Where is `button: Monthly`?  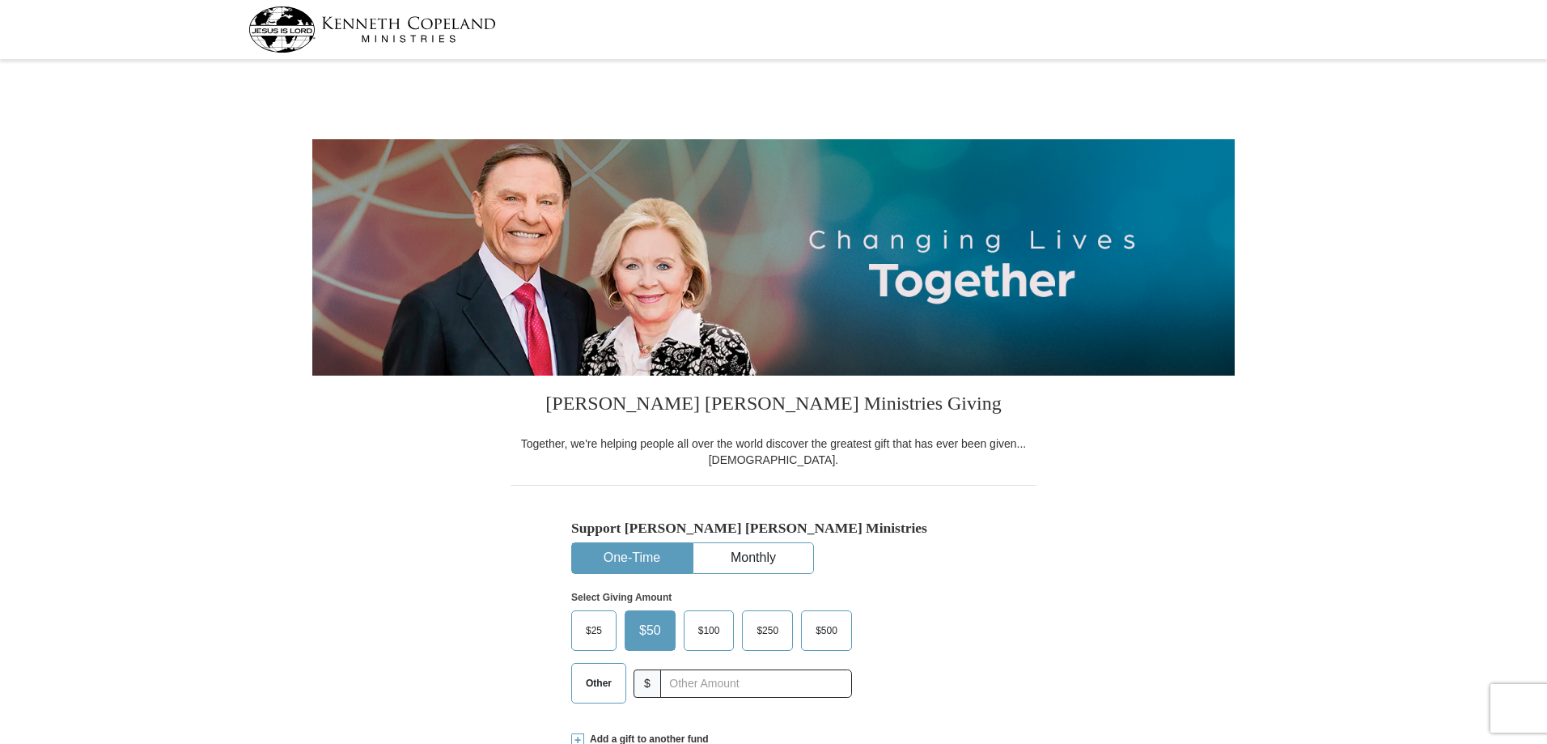 button: Monthly is located at coordinates (753, 558).